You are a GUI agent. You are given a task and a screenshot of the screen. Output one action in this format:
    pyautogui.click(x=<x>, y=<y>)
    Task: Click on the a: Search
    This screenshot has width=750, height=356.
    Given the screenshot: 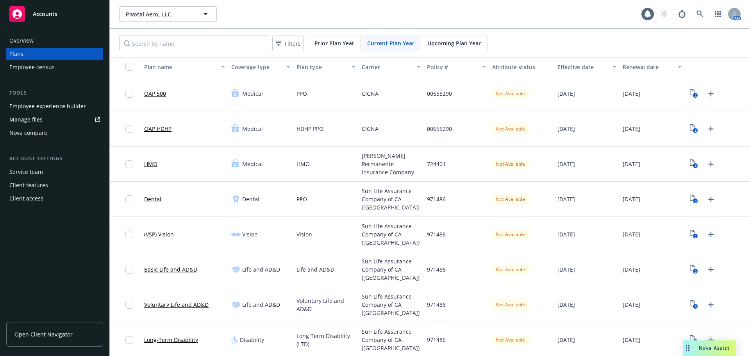 What is the action you would take?
    pyautogui.click(x=700, y=14)
    